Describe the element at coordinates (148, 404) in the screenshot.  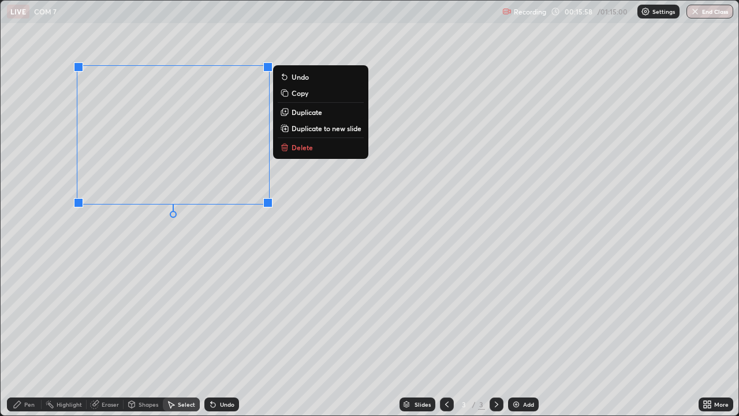
I see `div: Shapes` at that location.